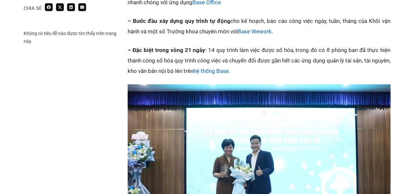 This screenshot has width=414, height=194. Describe the element at coordinates (32, 8) in the screenshot. I see `div: Chia sẻ` at that location.